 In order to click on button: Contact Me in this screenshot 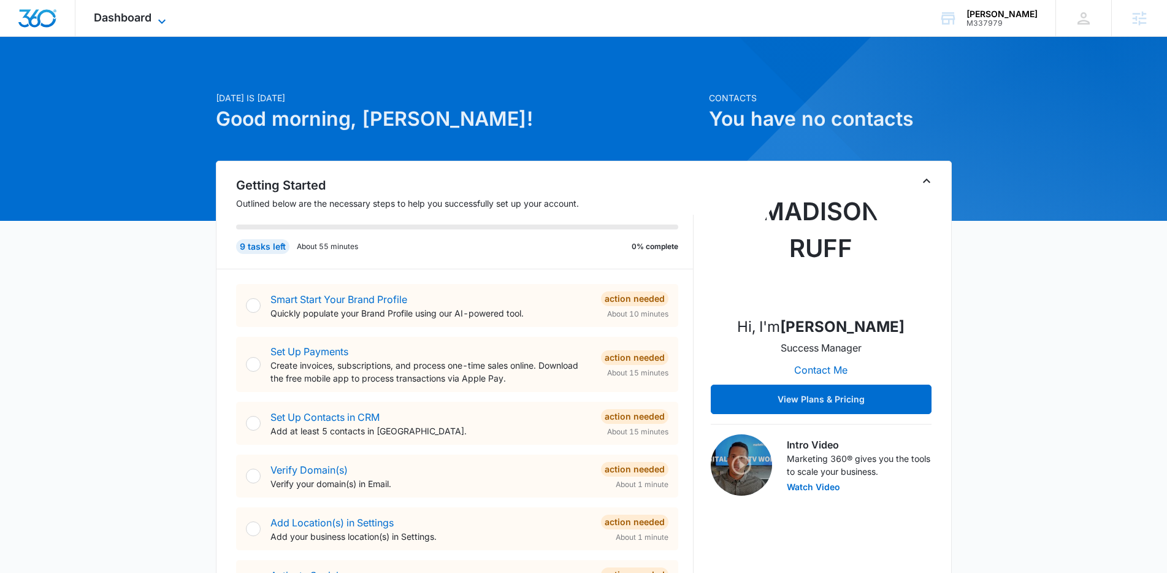, I will do `click(820, 370)`.